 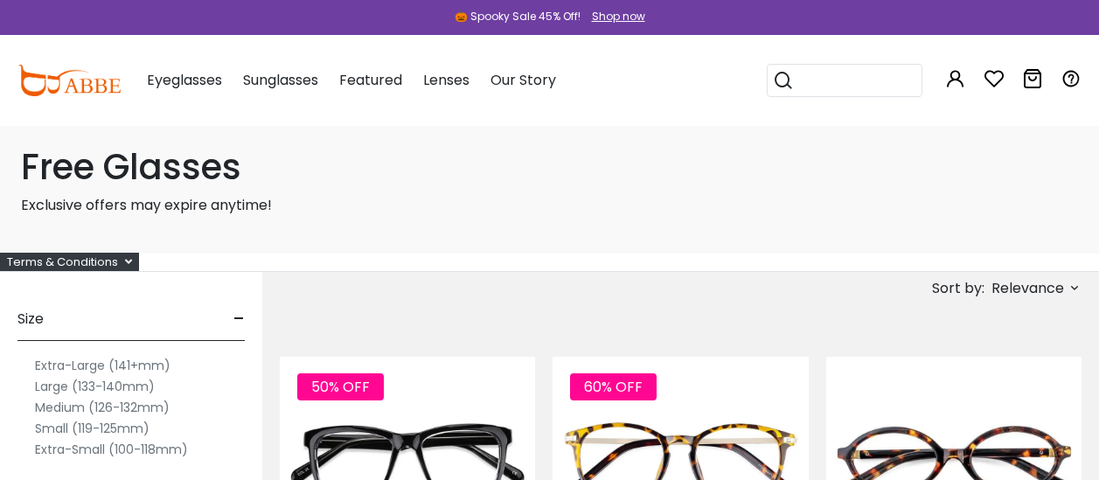 I want to click on span: 50% OFF, so click(x=340, y=386).